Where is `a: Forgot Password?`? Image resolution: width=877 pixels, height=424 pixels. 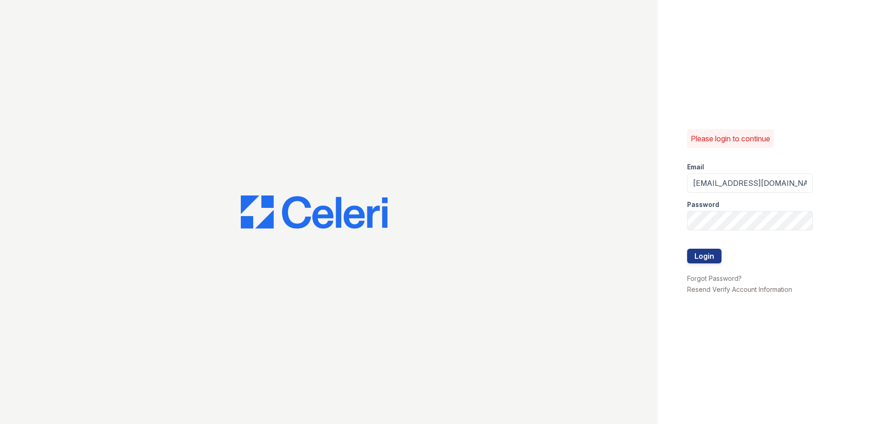
a: Forgot Password? is located at coordinates (714, 278).